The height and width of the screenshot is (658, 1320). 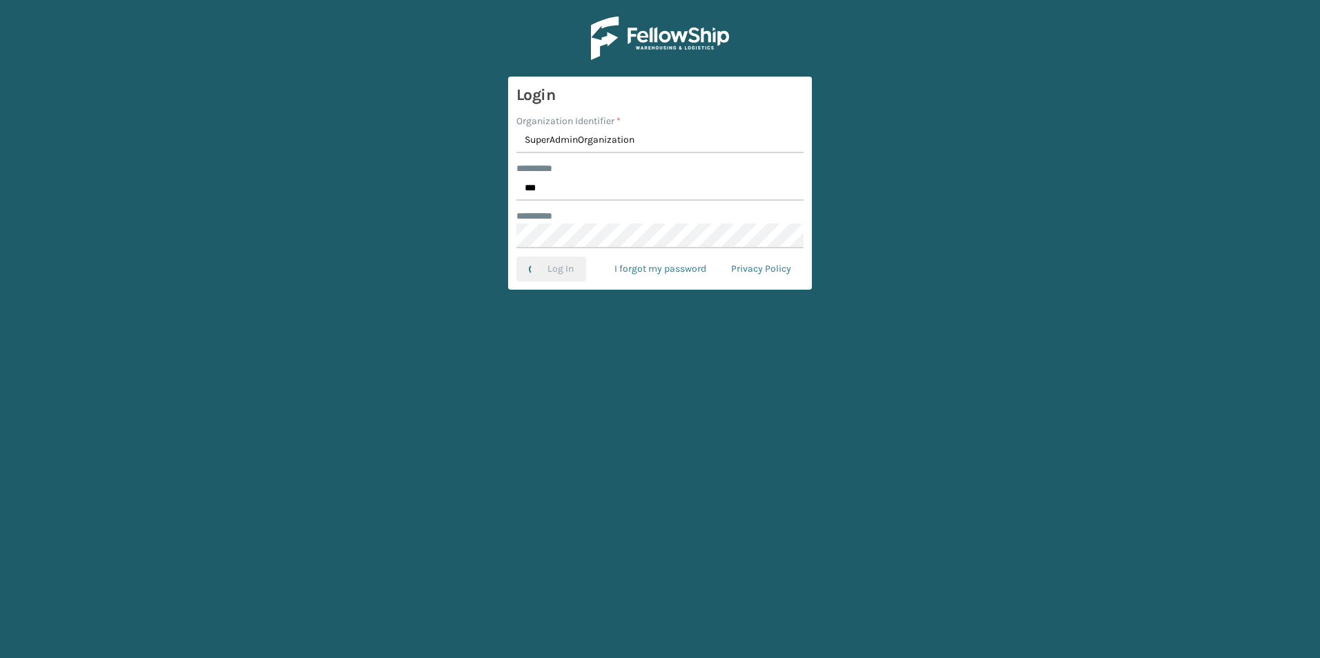 What do you see at coordinates (660, 95) in the screenshot?
I see `h3: Login` at bounding box center [660, 95].